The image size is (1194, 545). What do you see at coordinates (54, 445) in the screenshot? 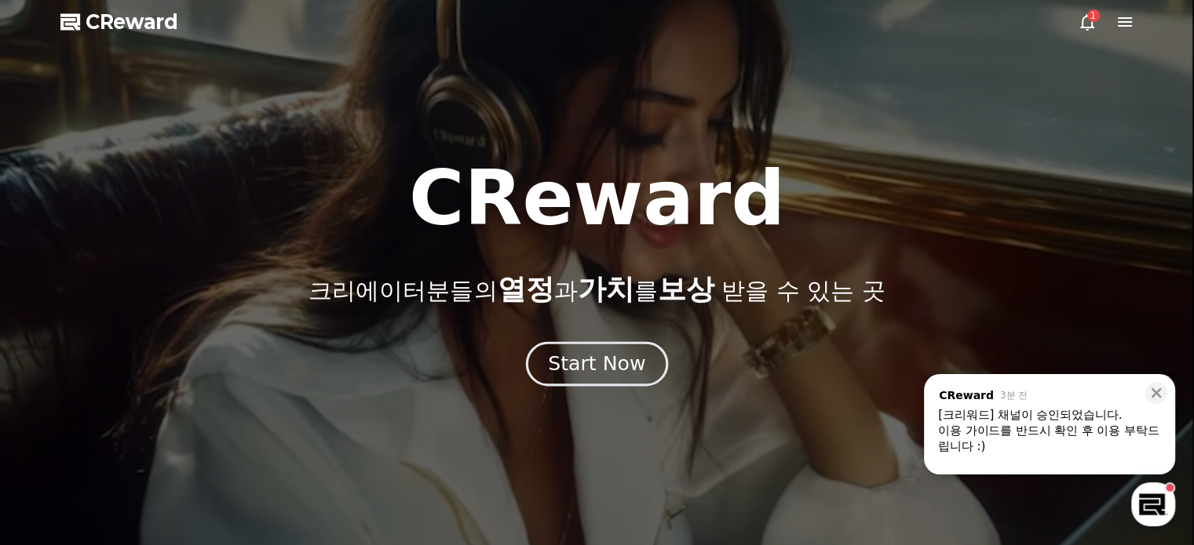
I see `span: 홈` at bounding box center [54, 445].